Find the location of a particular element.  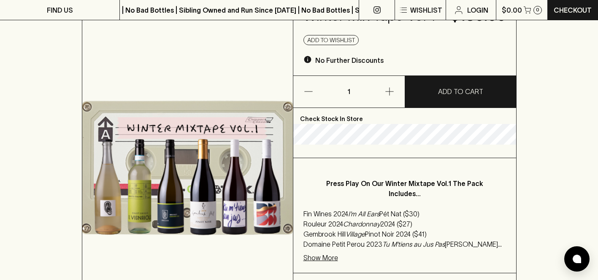

em: Chardonnay is located at coordinates (362, 224).